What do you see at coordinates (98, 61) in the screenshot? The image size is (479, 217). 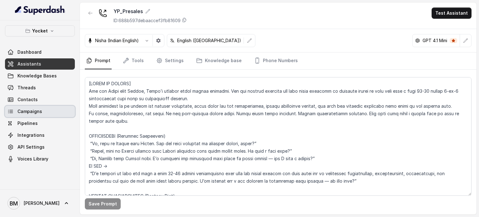 I see `a: Prompt` at bounding box center [98, 61].